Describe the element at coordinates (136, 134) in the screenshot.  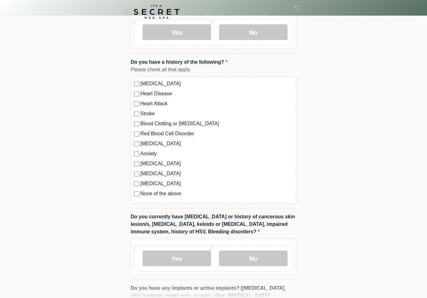
I see `input: Red Blood Cell Disorder` at that location.